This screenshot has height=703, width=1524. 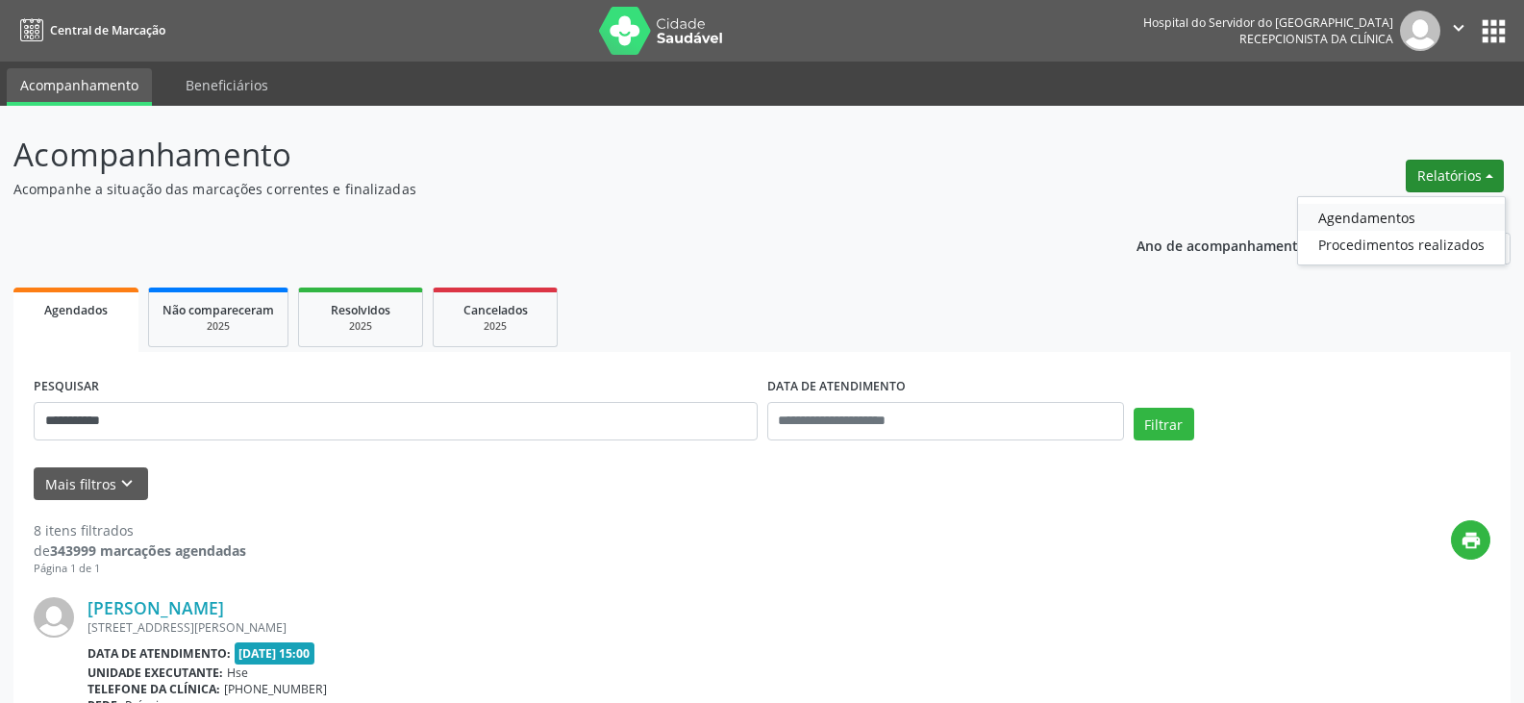 I want to click on i: print, so click(x=1471, y=540).